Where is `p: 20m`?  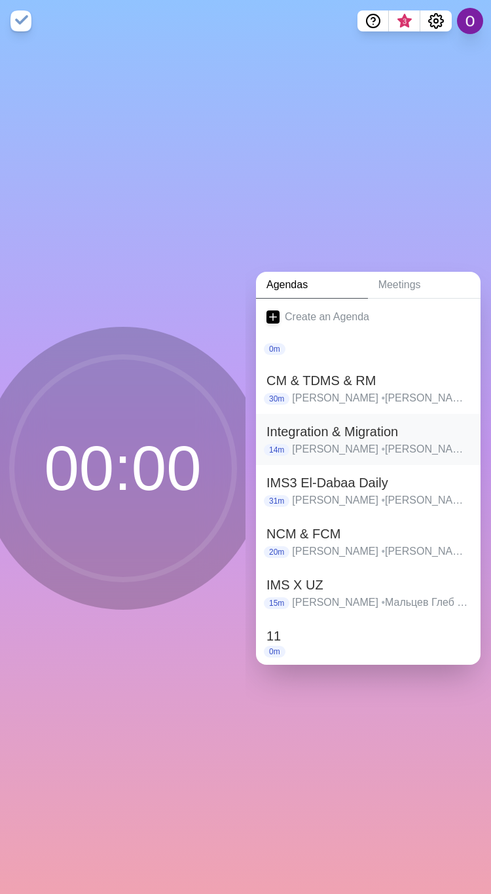 p: 20m is located at coordinates (276, 552).